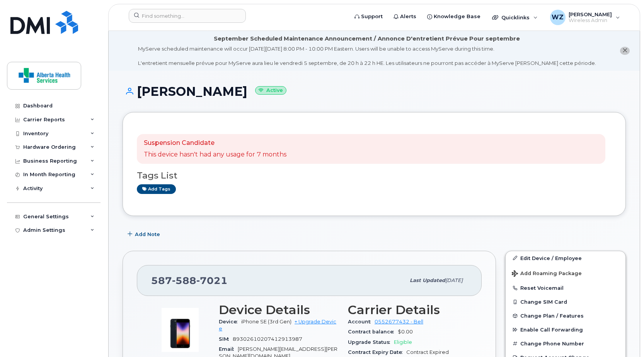 The image size is (644, 357). What do you see at coordinates (552, 316) in the screenshot?
I see `span: Change Plan / Features` at bounding box center [552, 316].